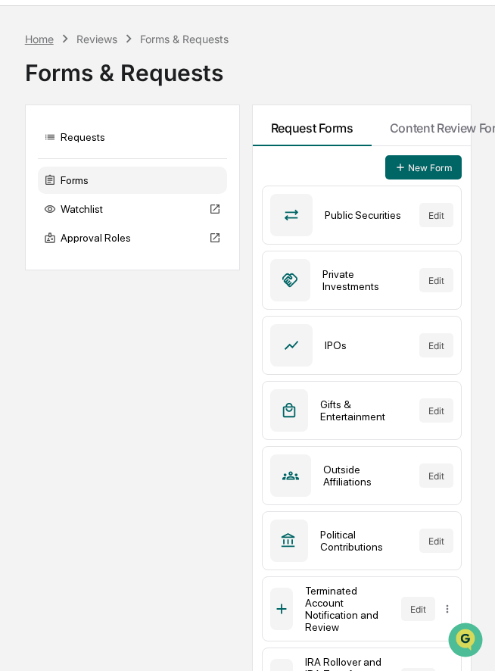 This screenshot has height=671, width=495. Describe the element at coordinates (145, 44) in the screenshot. I see `p: How can we help?` at that location.